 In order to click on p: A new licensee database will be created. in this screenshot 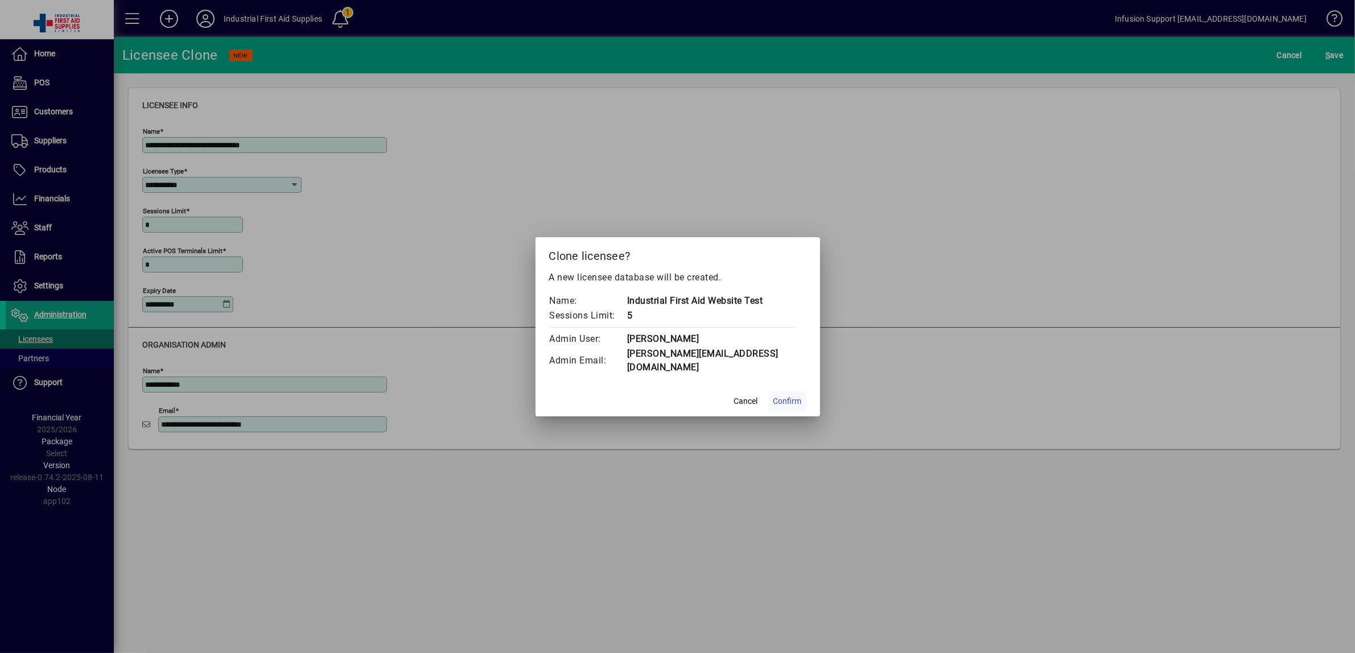, I will do `click(678, 278)`.